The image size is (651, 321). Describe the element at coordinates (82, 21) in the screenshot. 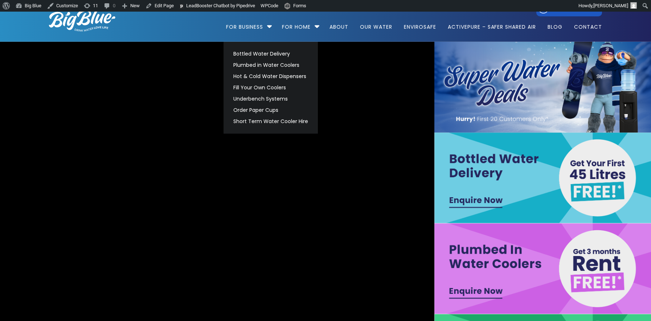

I see `a: logo` at that location.